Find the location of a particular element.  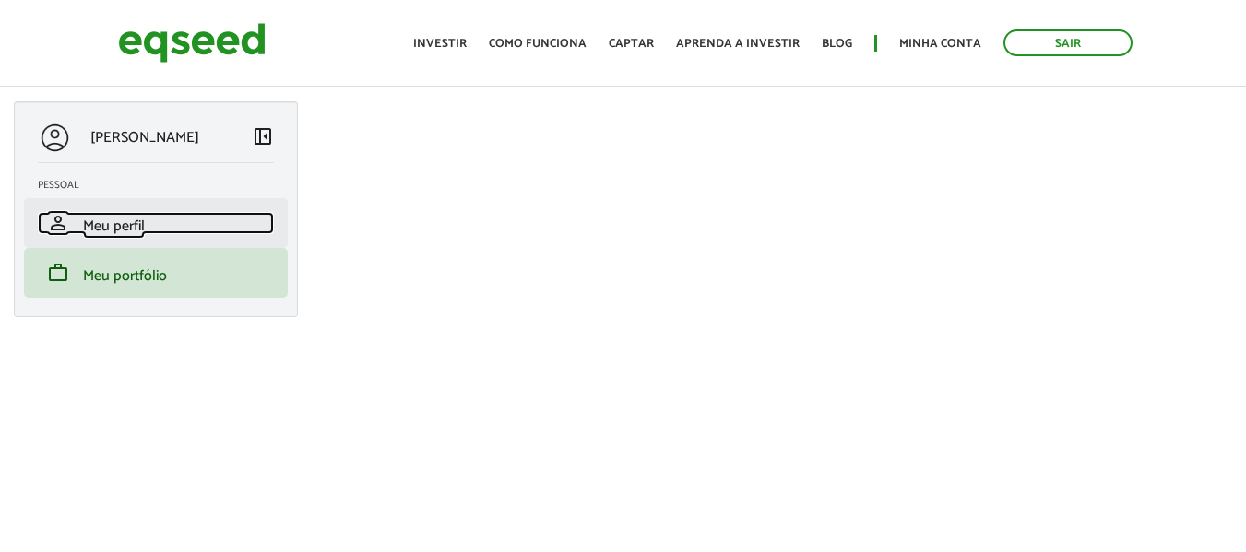

a: Aprenda a investir is located at coordinates (738, 43).